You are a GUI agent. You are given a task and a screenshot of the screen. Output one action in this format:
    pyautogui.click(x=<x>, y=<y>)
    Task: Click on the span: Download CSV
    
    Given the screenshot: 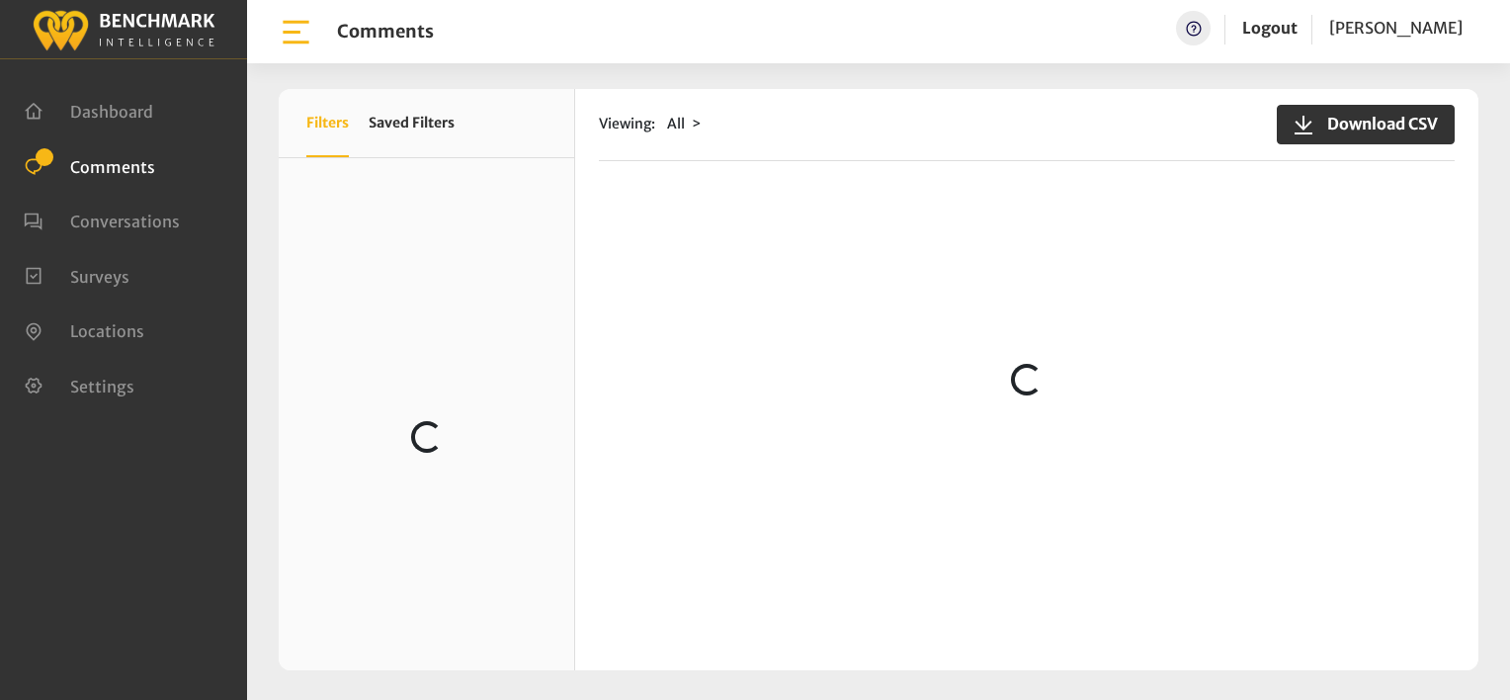 What is the action you would take?
    pyautogui.click(x=1376, y=124)
    